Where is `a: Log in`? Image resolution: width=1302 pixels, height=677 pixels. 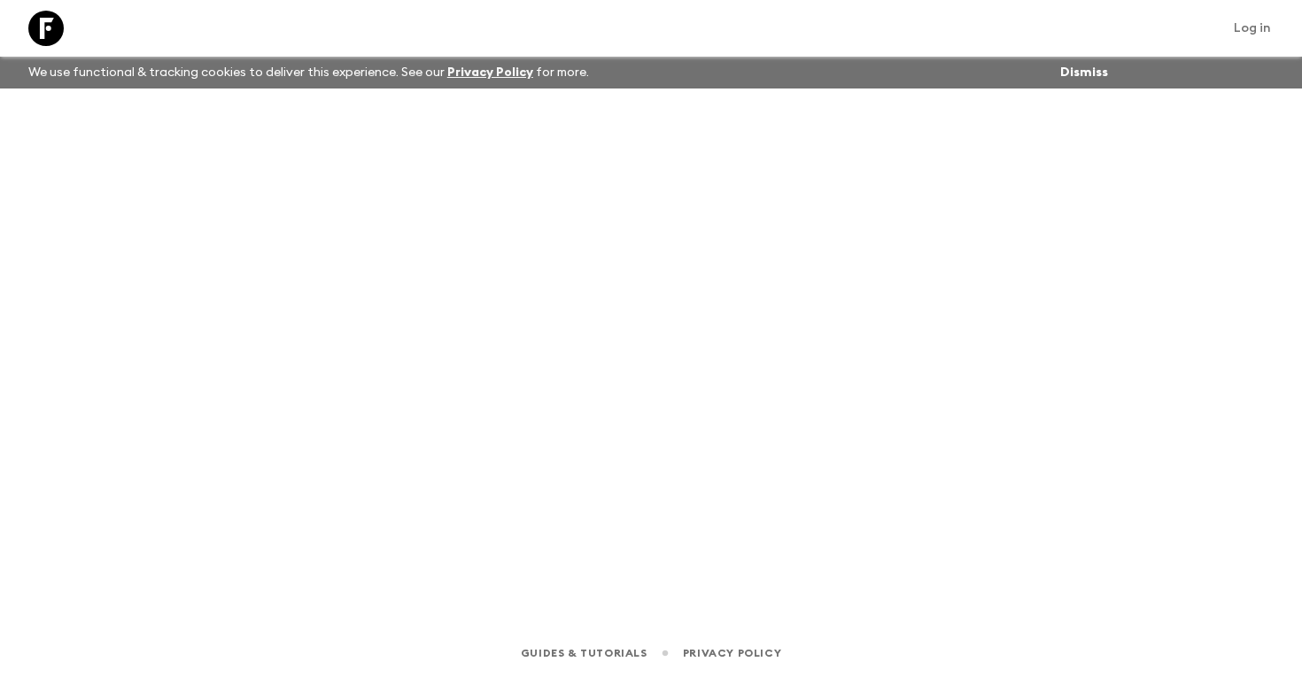
a: Log in is located at coordinates (1252, 28).